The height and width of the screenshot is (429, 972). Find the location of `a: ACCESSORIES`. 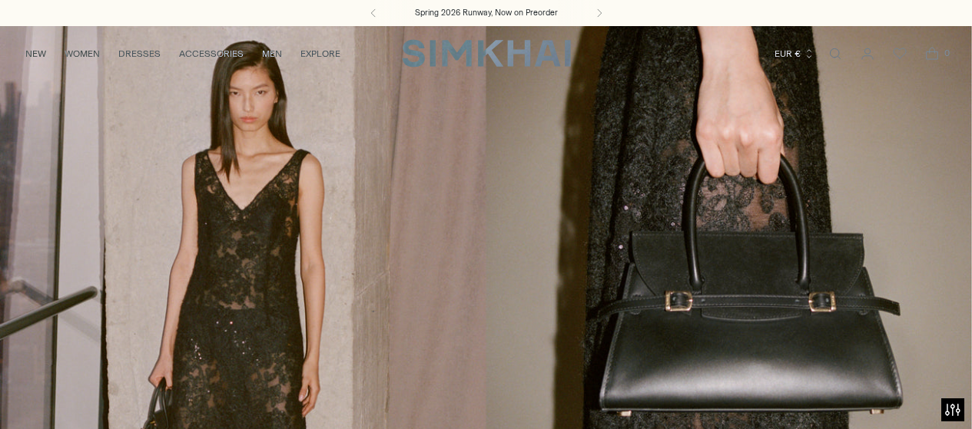

a: ACCESSORIES is located at coordinates (211, 54).